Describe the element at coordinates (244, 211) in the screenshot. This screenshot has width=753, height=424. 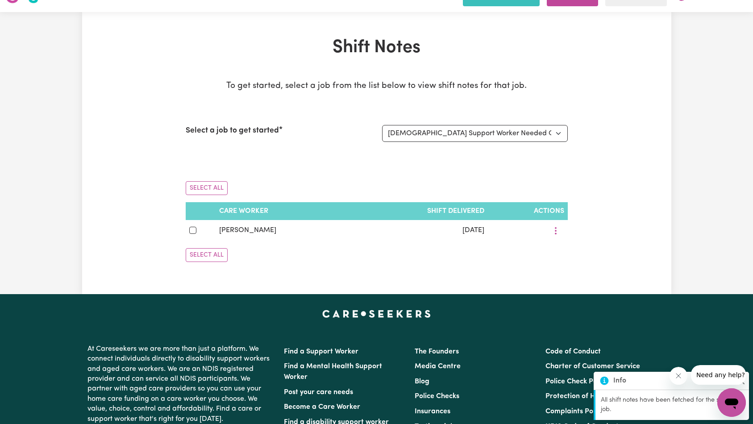
I see `span: Care Worker` at that location.